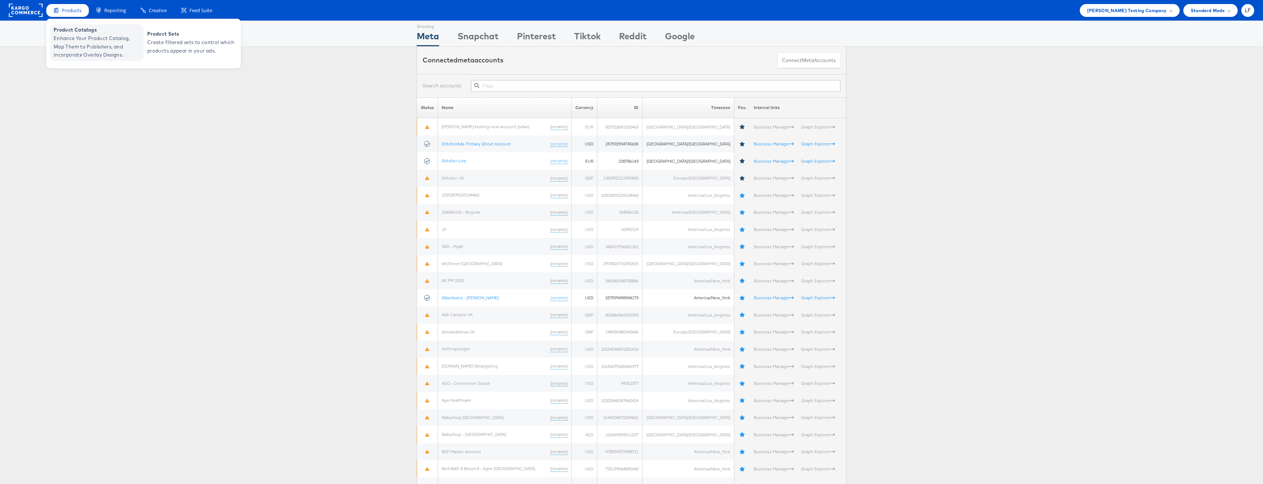  Describe the element at coordinates (72, 10) in the screenshot. I see `span: Products` at that location.